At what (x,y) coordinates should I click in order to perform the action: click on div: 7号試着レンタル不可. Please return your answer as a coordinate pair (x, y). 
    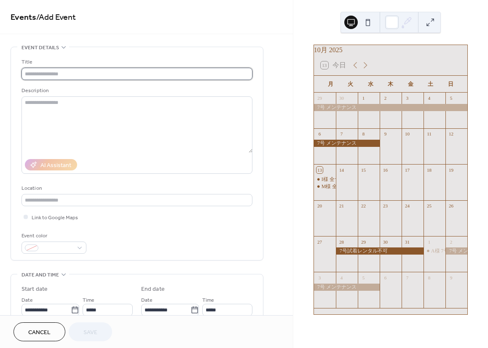
    Looking at the image, I should click on (380, 251).